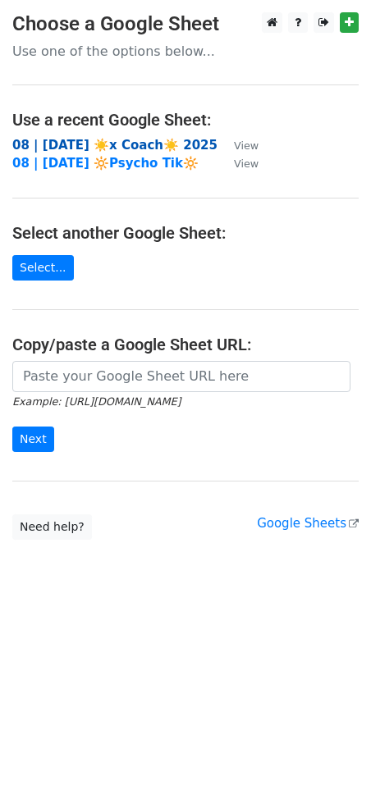 Image resolution: width=371 pixels, height=794 pixels. What do you see at coordinates (330, 755) in the screenshot?
I see `div: Chat Widget` at bounding box center [330, 755].